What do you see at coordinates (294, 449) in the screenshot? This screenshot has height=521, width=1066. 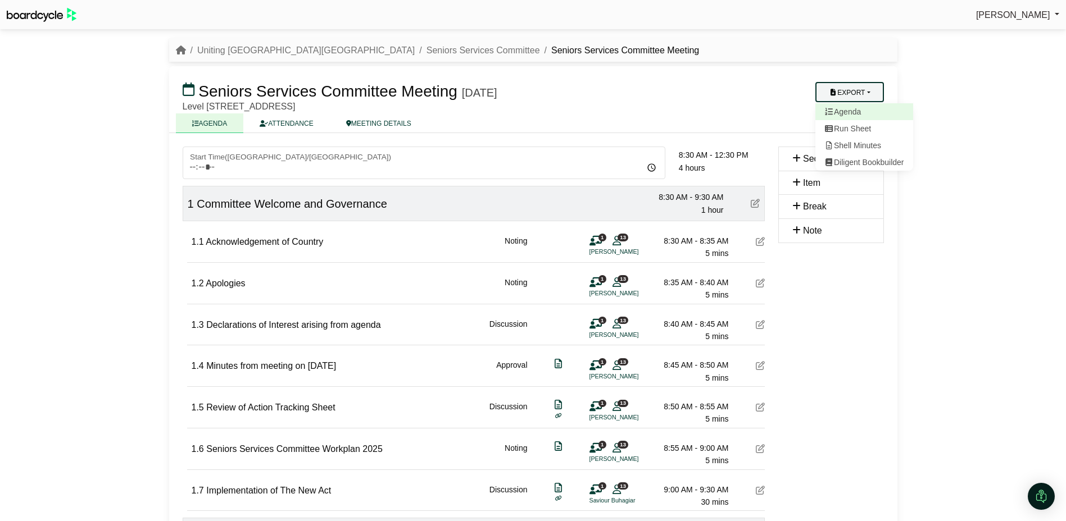 I see `span: Seniors Services Committee Workplan 2025` at bounding box center [294, 449].